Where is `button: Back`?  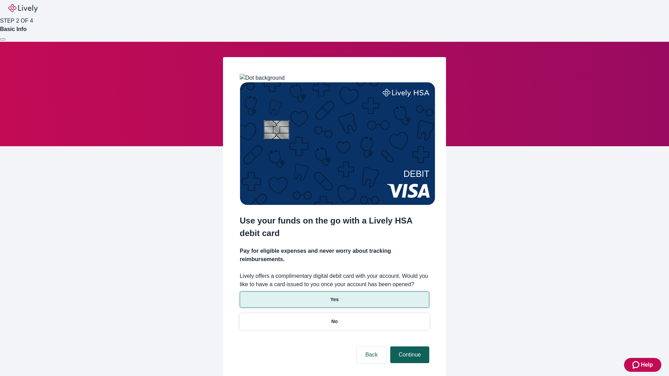 button: Back is located at coordinates (371, 355).